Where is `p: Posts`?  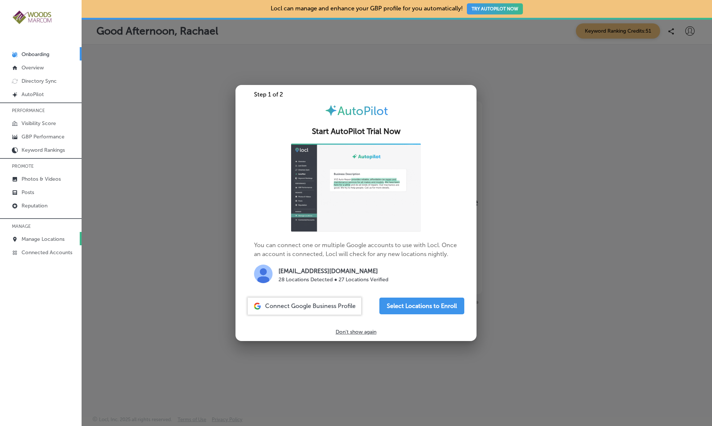 p: Posts is located at coordinates (28, 192).